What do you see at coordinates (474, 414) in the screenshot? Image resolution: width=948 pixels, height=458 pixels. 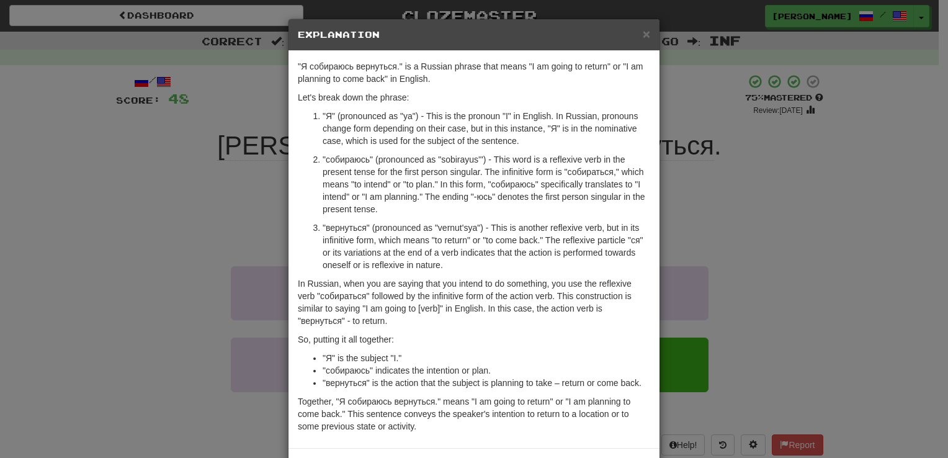 I see `p: Together, "Я собираюсь вернуться." means "I am going to return" or "I am planning to come back." ...` at bounding box center [474, 414].